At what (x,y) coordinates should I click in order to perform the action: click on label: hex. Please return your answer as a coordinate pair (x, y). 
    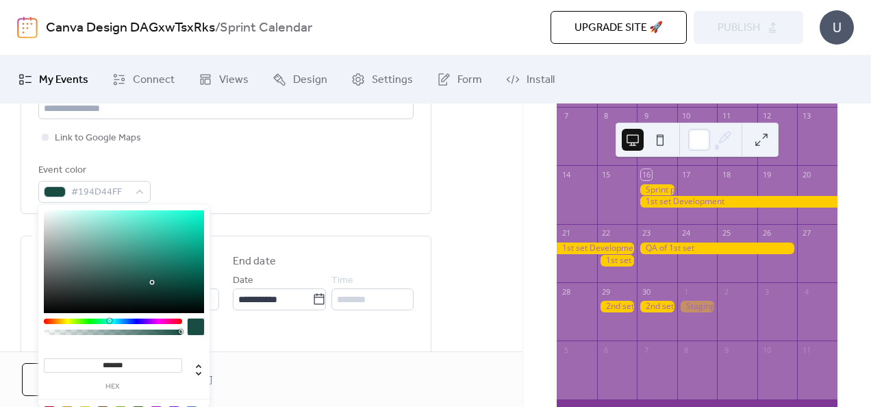
    Looking at the image, I should click on (113, 386).